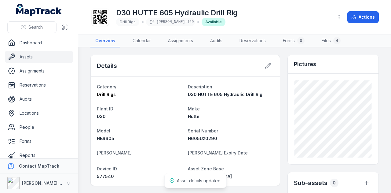 This screenshot has width=391, height=193. What do you see at coordinates (206, 168) in the screenshot?
I see `span: Asset Zone Base` at bounding box center [206, 168].